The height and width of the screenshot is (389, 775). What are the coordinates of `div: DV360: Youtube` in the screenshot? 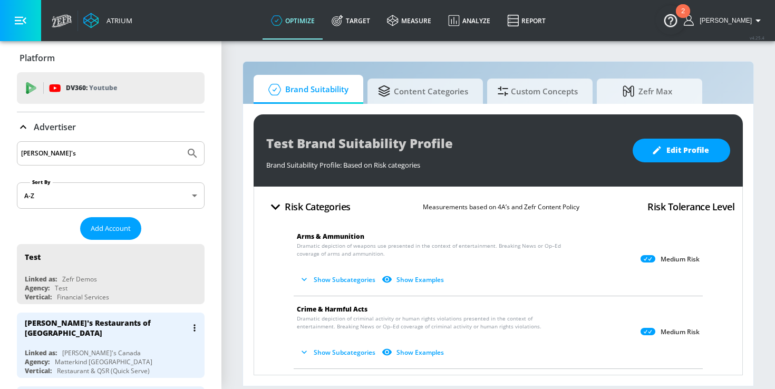 It's located at (111, 88).